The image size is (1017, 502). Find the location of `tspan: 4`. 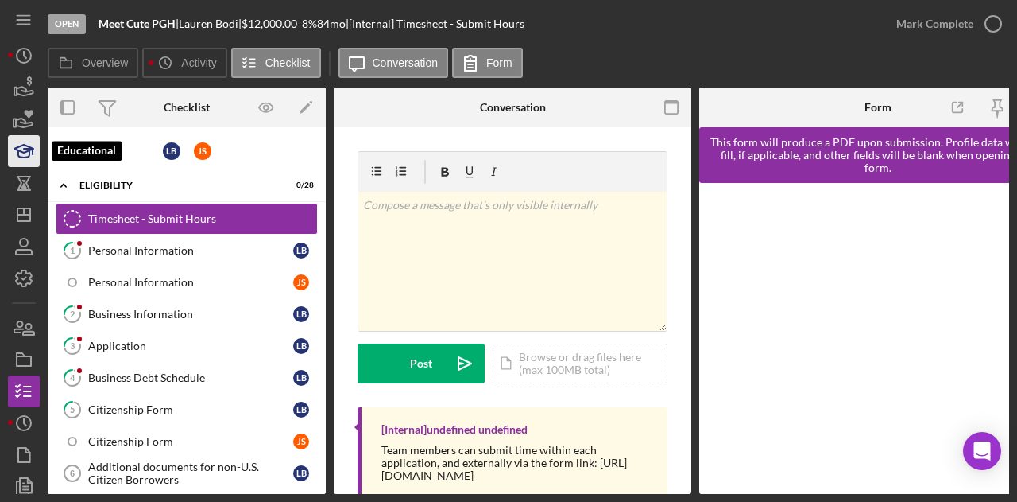

tspan: 4 is located at coordinates (72, 377).